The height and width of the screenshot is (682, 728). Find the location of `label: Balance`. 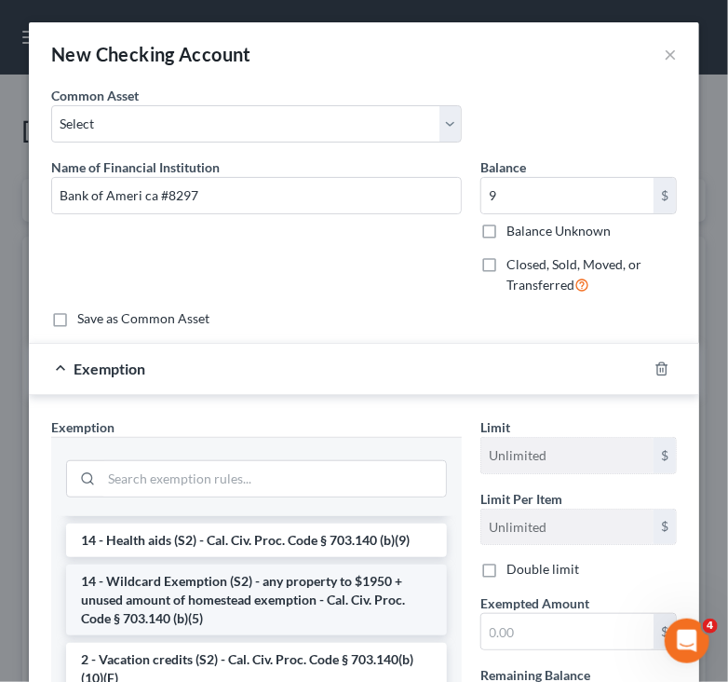

label: Balance is located at coordinates (503, 167).